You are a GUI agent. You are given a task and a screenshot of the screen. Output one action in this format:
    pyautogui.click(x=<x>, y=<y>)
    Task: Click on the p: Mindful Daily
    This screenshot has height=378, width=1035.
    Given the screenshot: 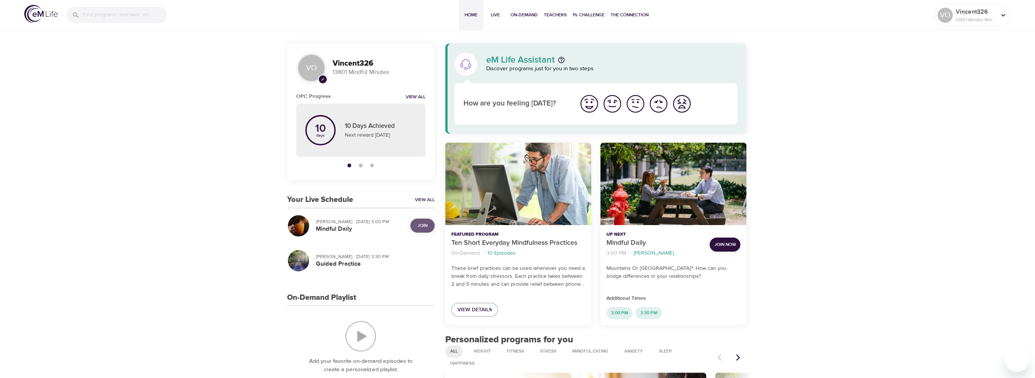 What is the action you would take?
    pyautogui.click(x=655, y=243)
    